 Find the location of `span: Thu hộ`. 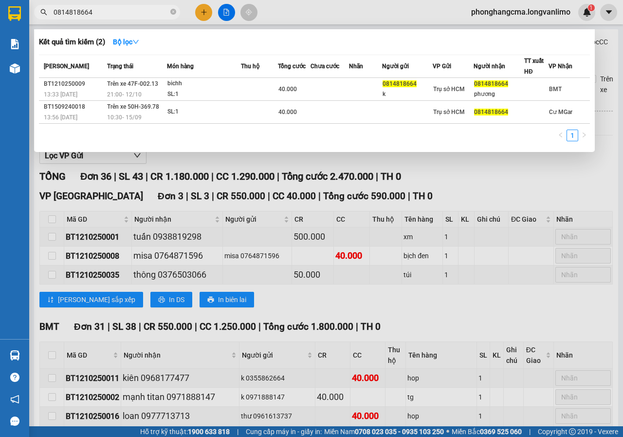

span: Thu hộ is located at coordinates (250, 66).